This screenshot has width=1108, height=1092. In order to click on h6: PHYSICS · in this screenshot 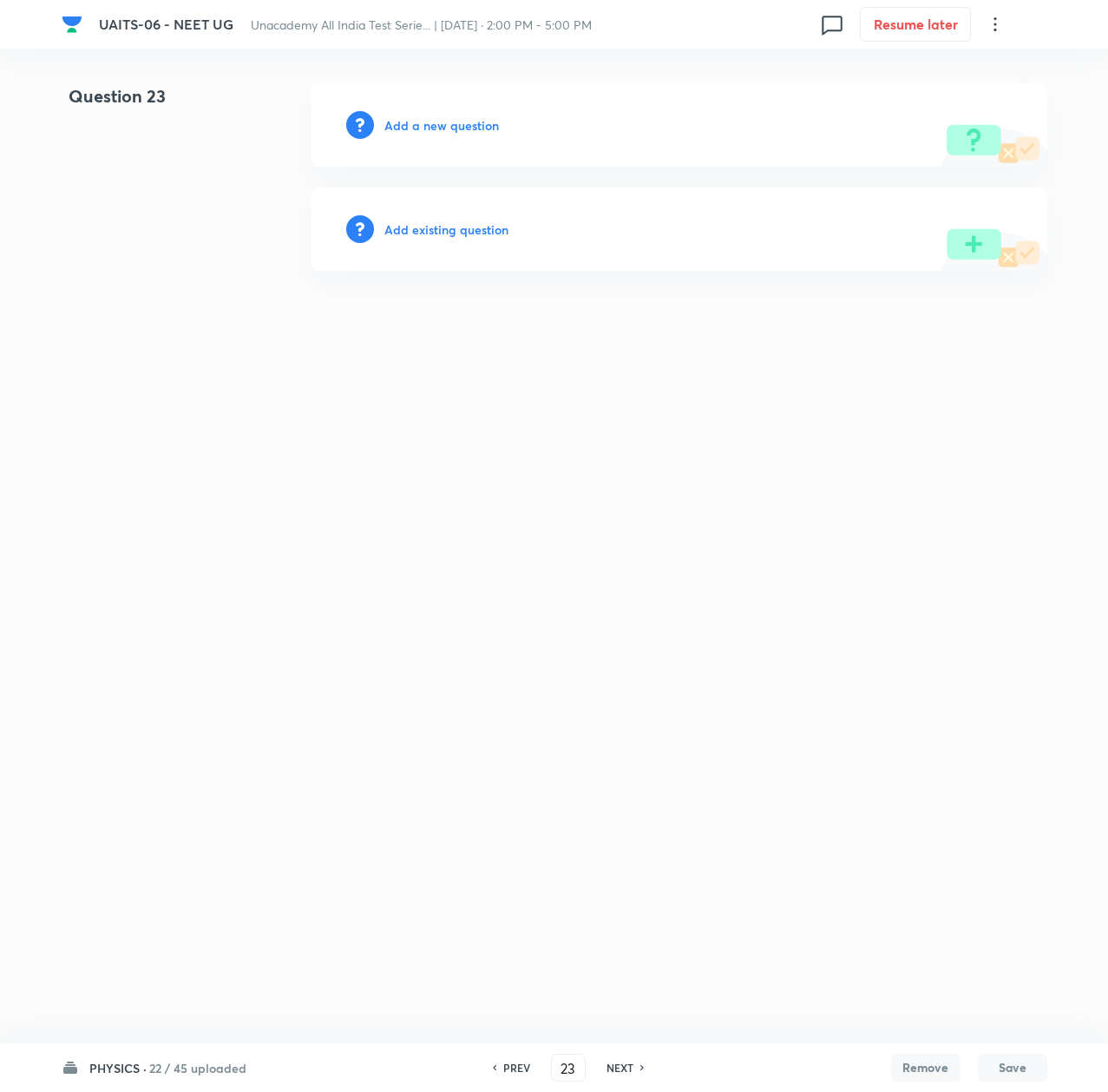, I will do `click(118, 1068)`.